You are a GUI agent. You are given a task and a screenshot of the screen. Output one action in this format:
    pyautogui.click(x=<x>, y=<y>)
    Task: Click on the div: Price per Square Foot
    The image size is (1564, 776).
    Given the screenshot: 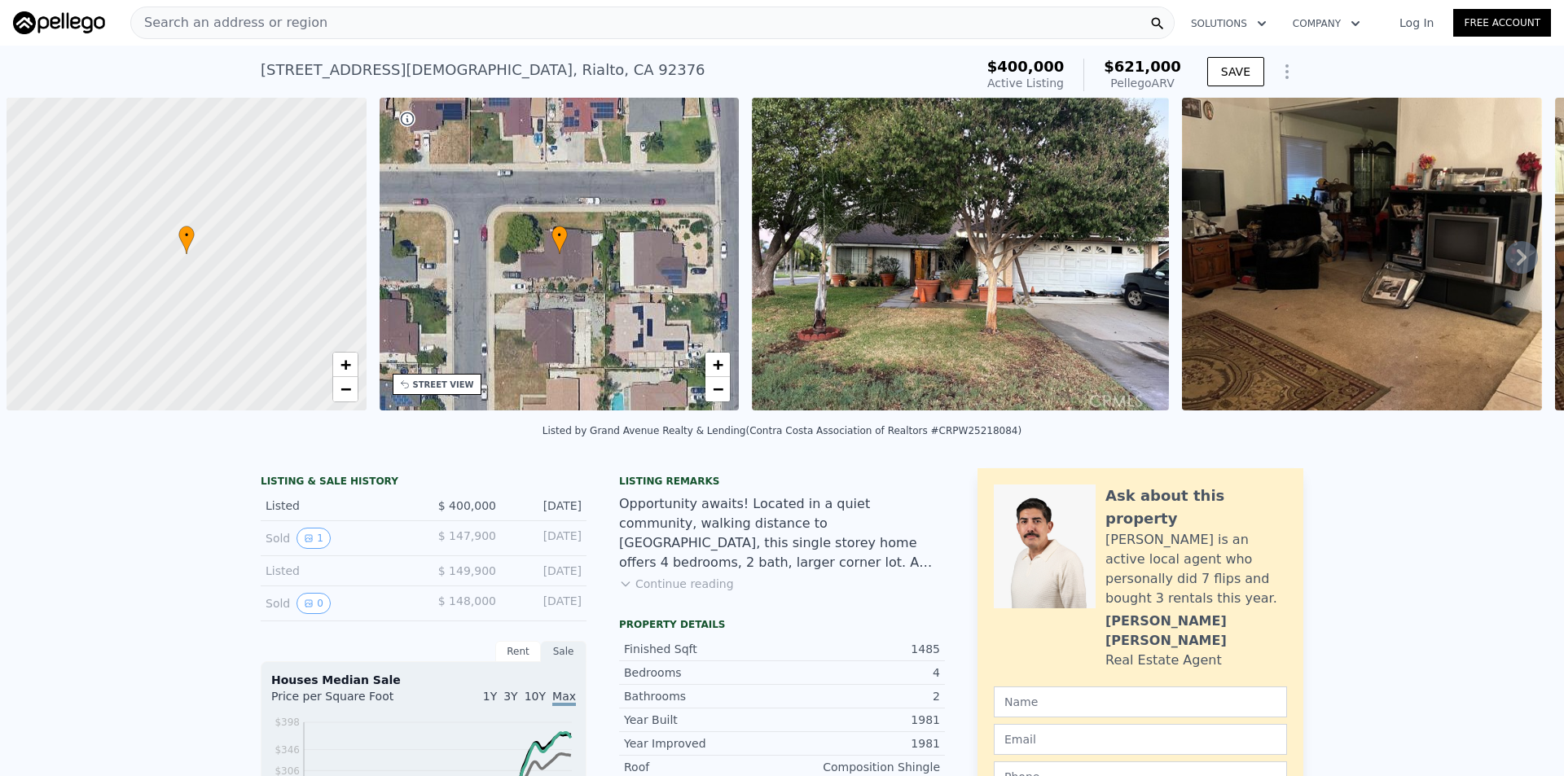 What is the action you would take?
    pyautogui.click(x=347, y=701)
    